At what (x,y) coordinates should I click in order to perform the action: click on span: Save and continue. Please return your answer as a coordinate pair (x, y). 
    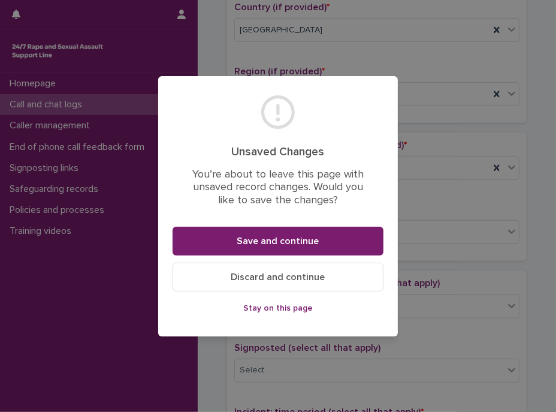
    Looking at the image, I should click on (278, 241).